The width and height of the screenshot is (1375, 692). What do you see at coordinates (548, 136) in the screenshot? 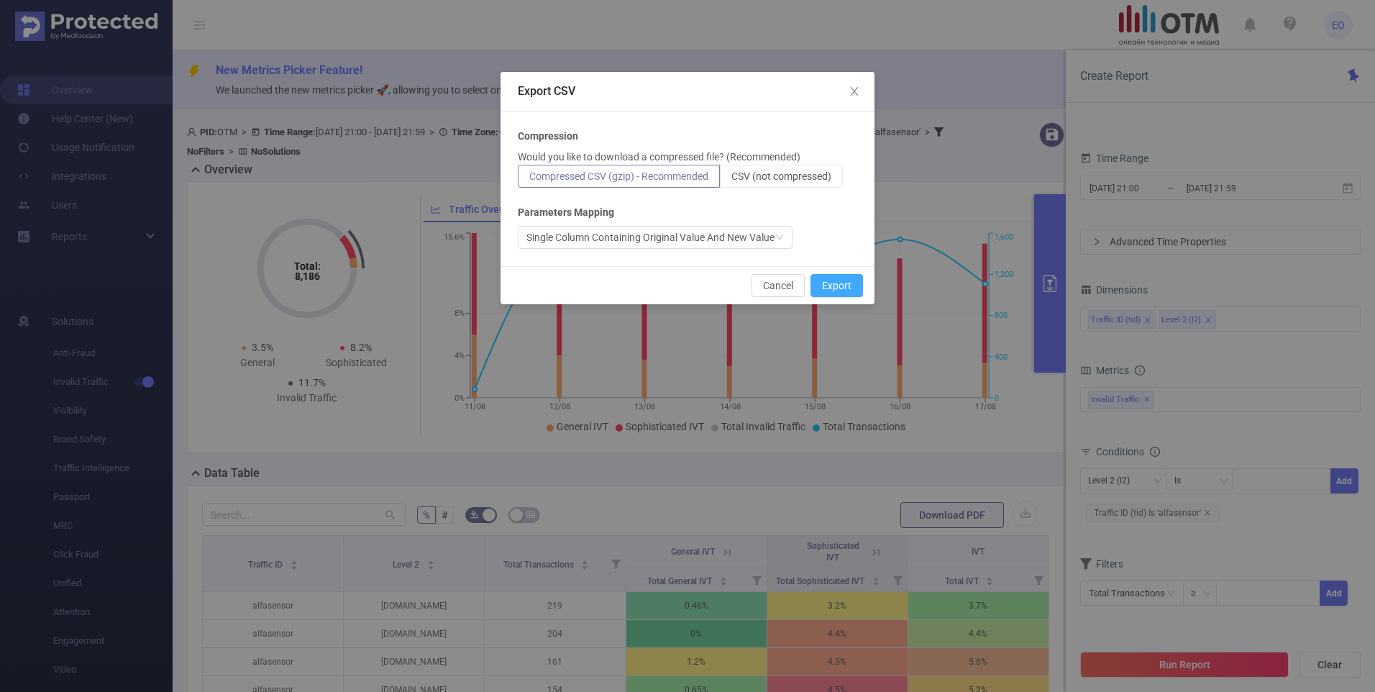
I see `b: Compression` at bounding box center [548, 136].